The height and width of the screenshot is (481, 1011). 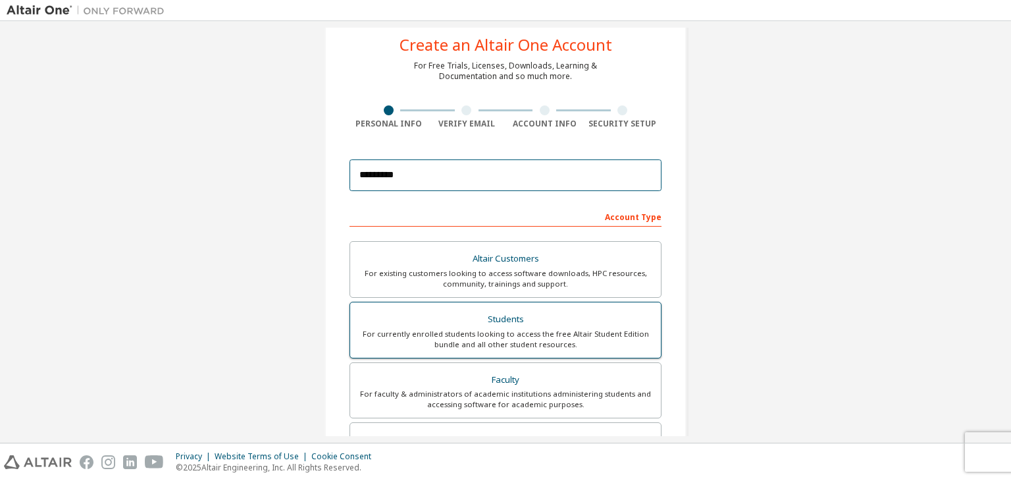 I want to click on div: Personal Info, so click(x=388, y=124).